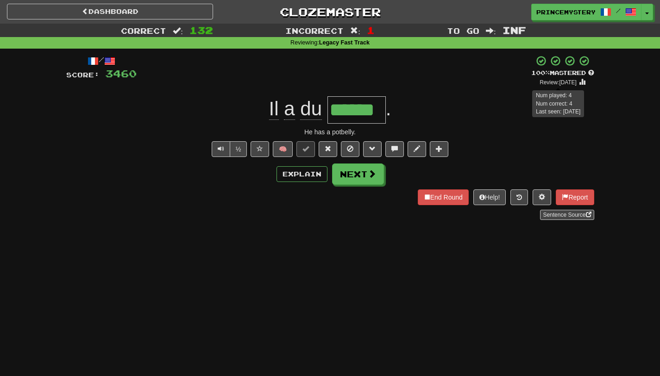 Image resolution: width=660 pixels, height=376 pixels. I want to click on span: Incorrect, so click(314, 31).